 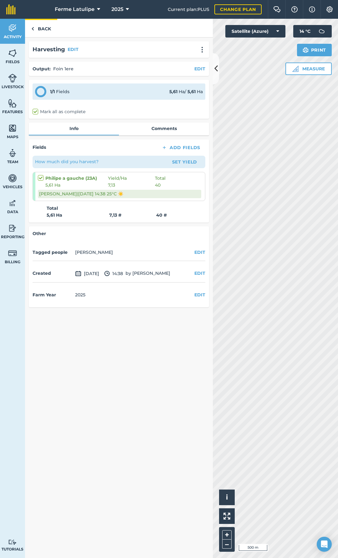 I want to click on img: Two speech bubbles overlapping with the left bubble in the forefront, so click(x=277, y=9).